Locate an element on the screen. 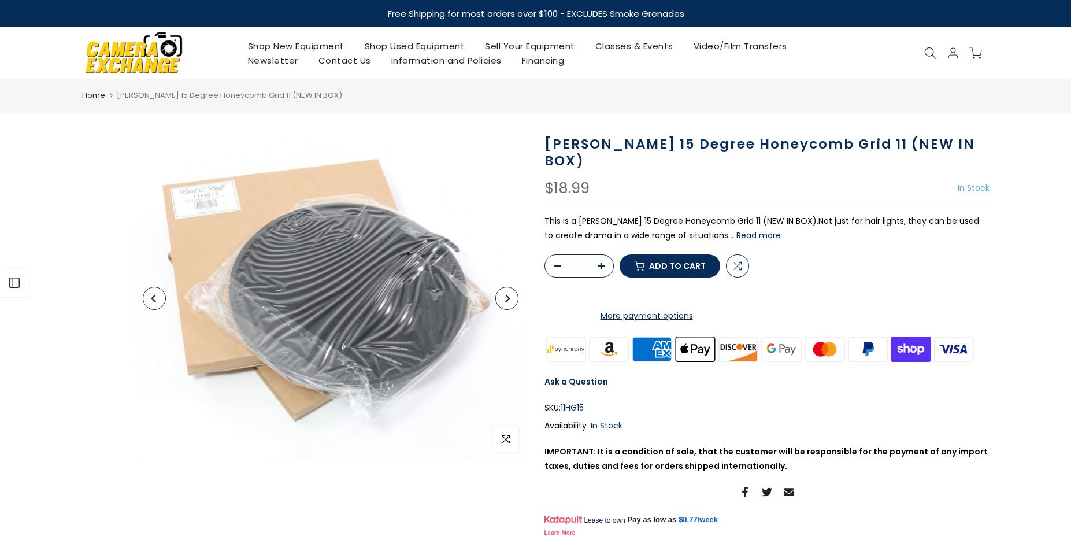 The width and height of the screenshot is (1071, 536). a: Sell Your Equipment is located at coordinates (530, 46).